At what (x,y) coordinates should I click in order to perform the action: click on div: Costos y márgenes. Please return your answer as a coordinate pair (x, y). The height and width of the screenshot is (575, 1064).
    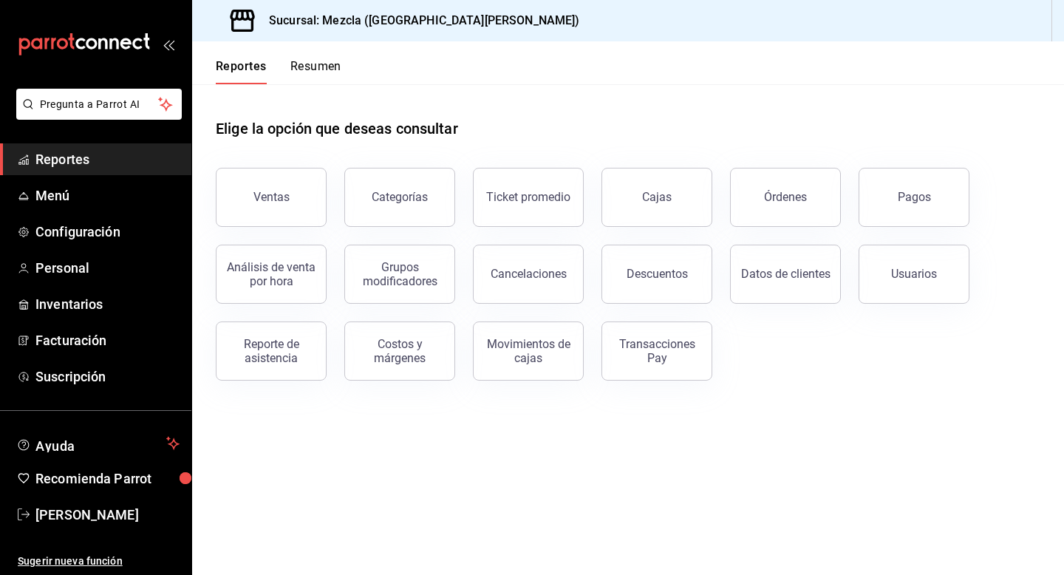
    Looking at the image, I should click on (400, 351).